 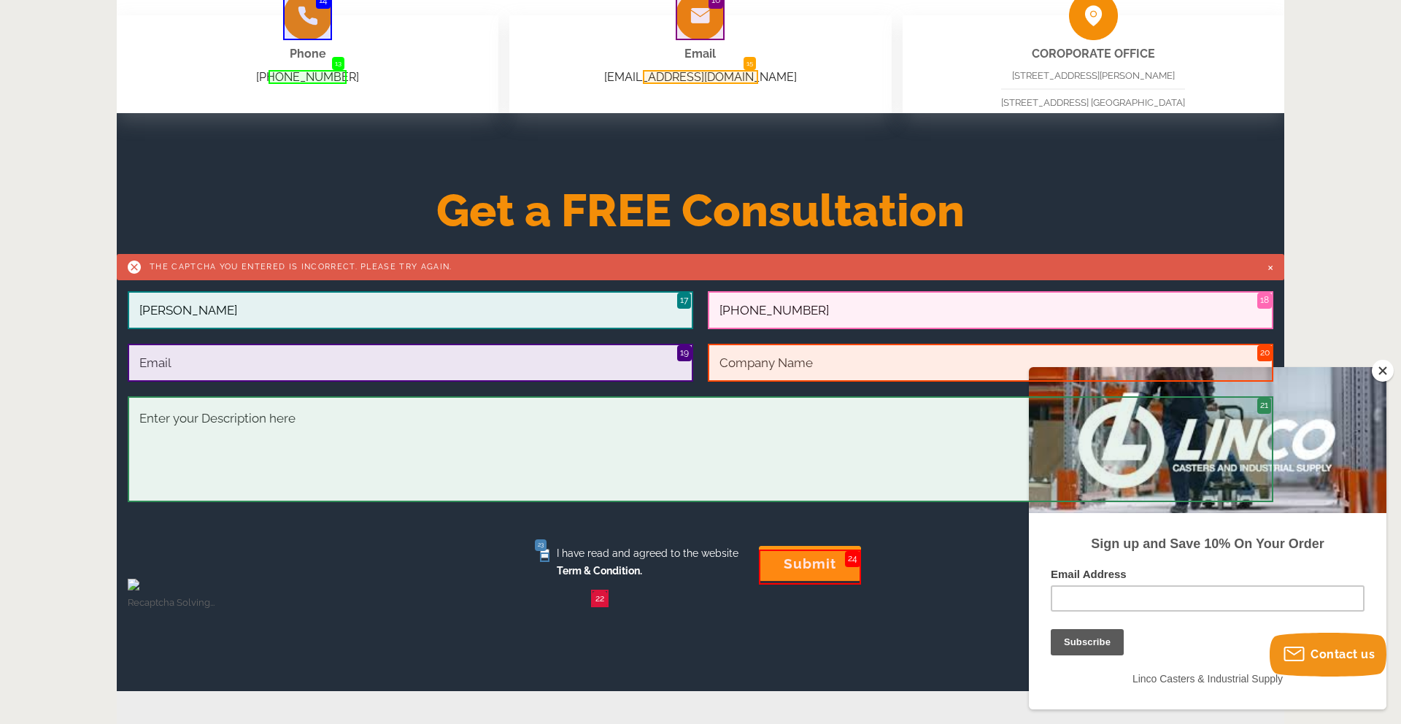 What do you see at coordinates (545, 553) in the screenshot?
I see `input: I have read and agreed to the websiteTerm & Condition.` at bounding box center [545, 553].